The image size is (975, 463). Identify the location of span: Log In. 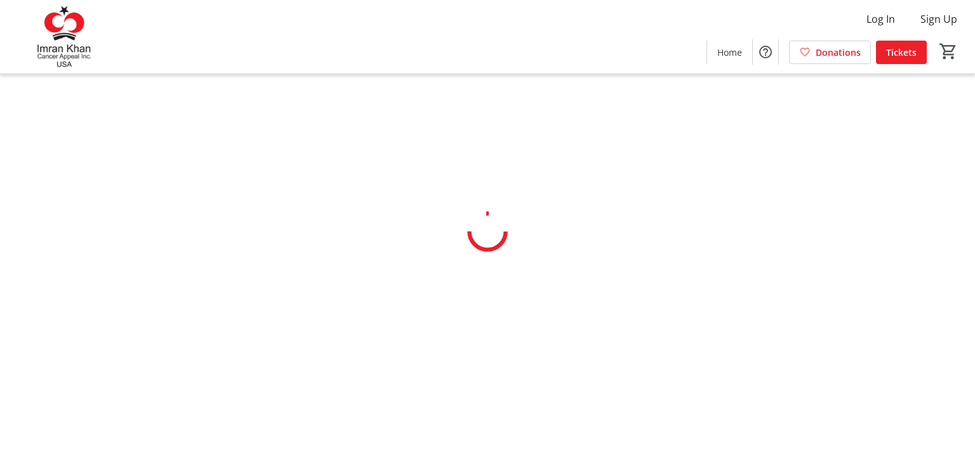
(880, 19).